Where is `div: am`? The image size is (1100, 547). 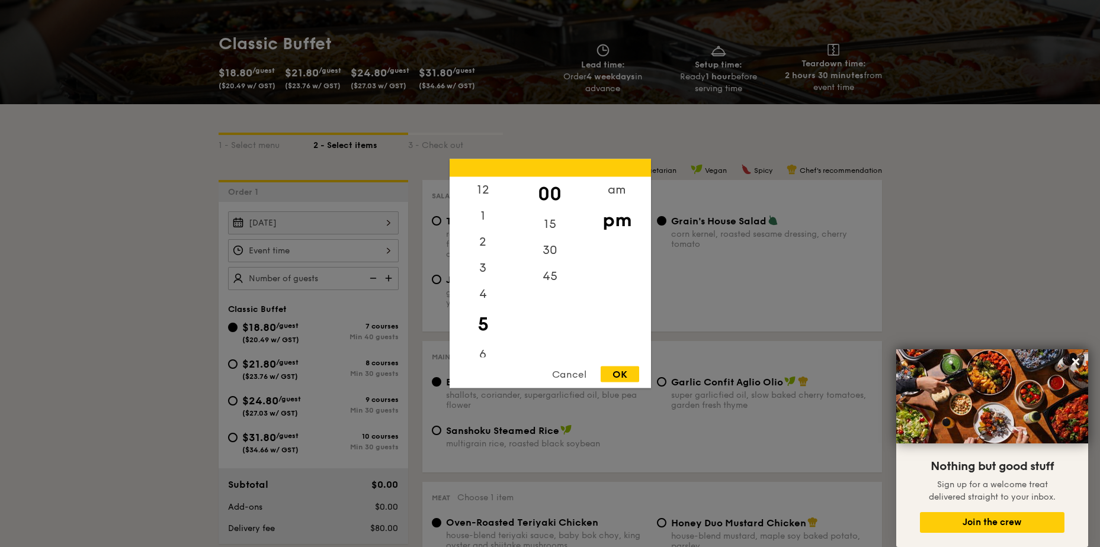 div: am is located at coordinates (617, 190).